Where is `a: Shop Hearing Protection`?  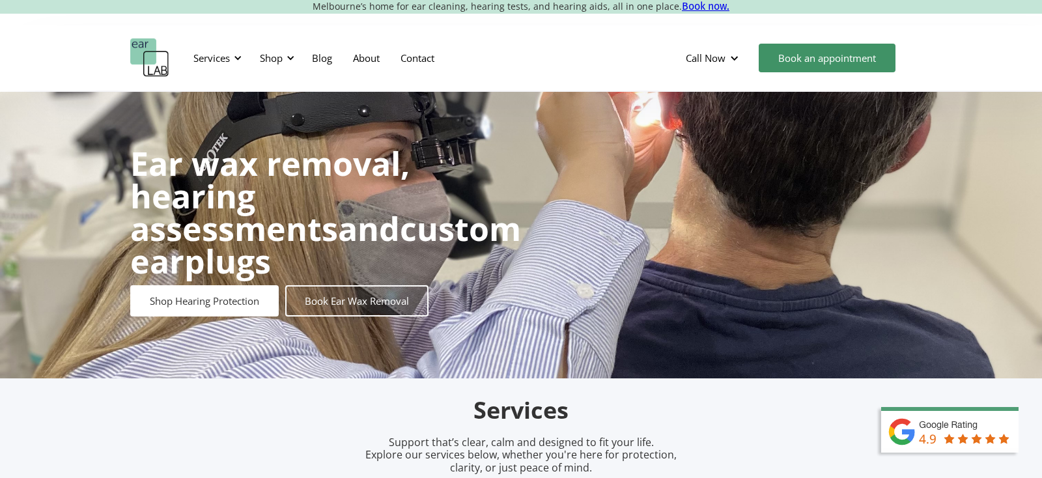
a: Shop Hearing Protection is located at coordinates (204, 301).